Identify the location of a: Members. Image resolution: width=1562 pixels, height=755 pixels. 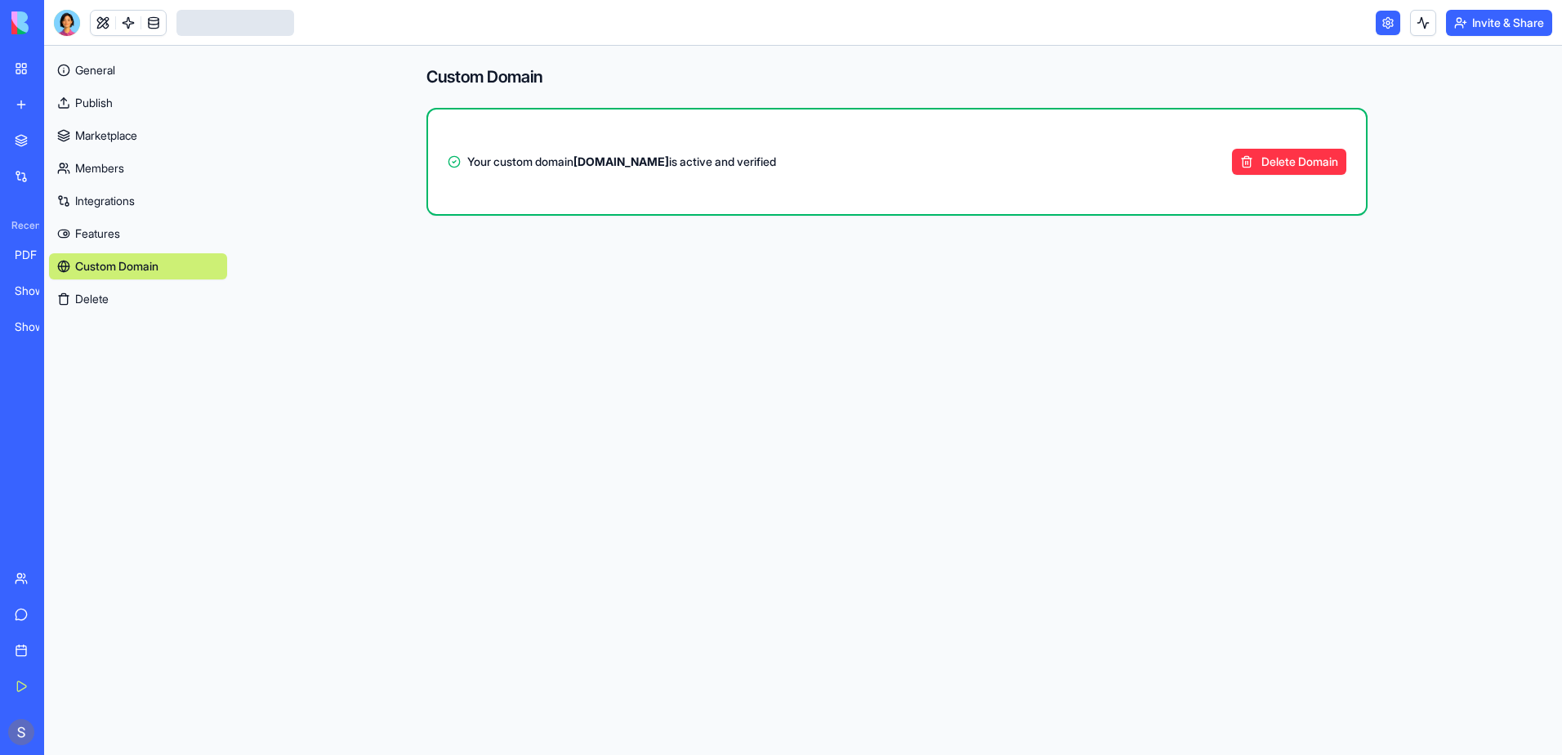
(138, 168).